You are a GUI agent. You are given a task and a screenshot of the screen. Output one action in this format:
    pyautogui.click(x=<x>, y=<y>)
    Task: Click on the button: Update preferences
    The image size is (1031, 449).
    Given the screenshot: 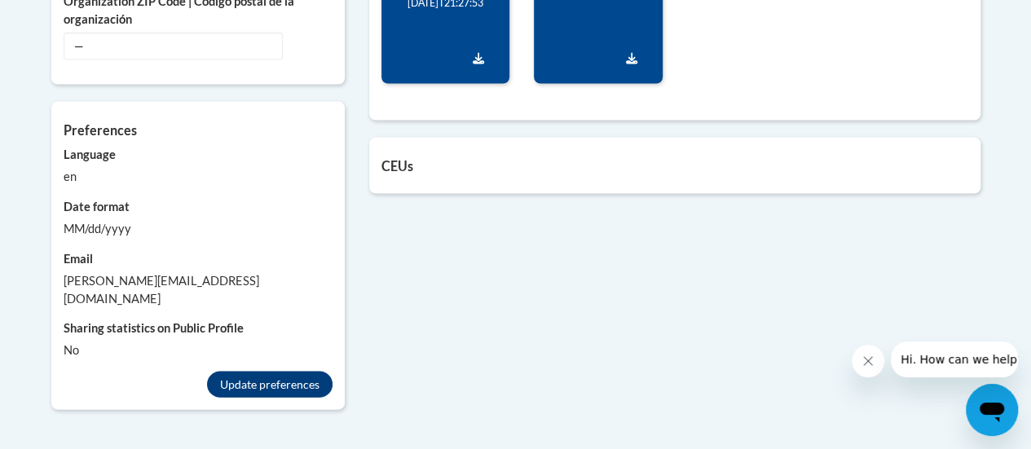 What is the action you would take?
    pyautogui.click(x=270, y=385)
    